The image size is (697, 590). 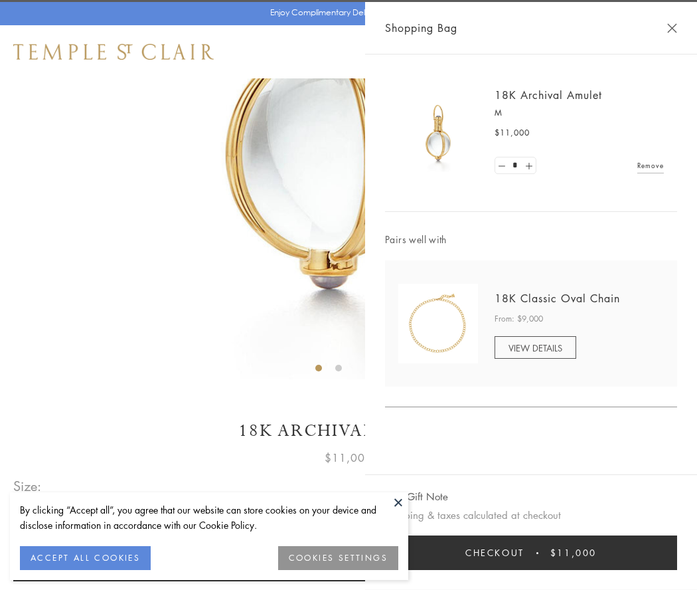 I want to click on button: COOKIES SETTINGS, so click(x=338, y=558).